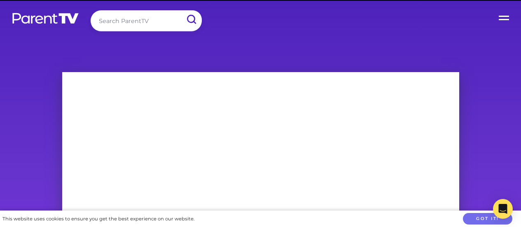 This screenshot has height=227, width=521. What do you see at coordinates (146, 21) in the screenshot?
I see `input: Search ParentTV` at bounding box center [146, 21].